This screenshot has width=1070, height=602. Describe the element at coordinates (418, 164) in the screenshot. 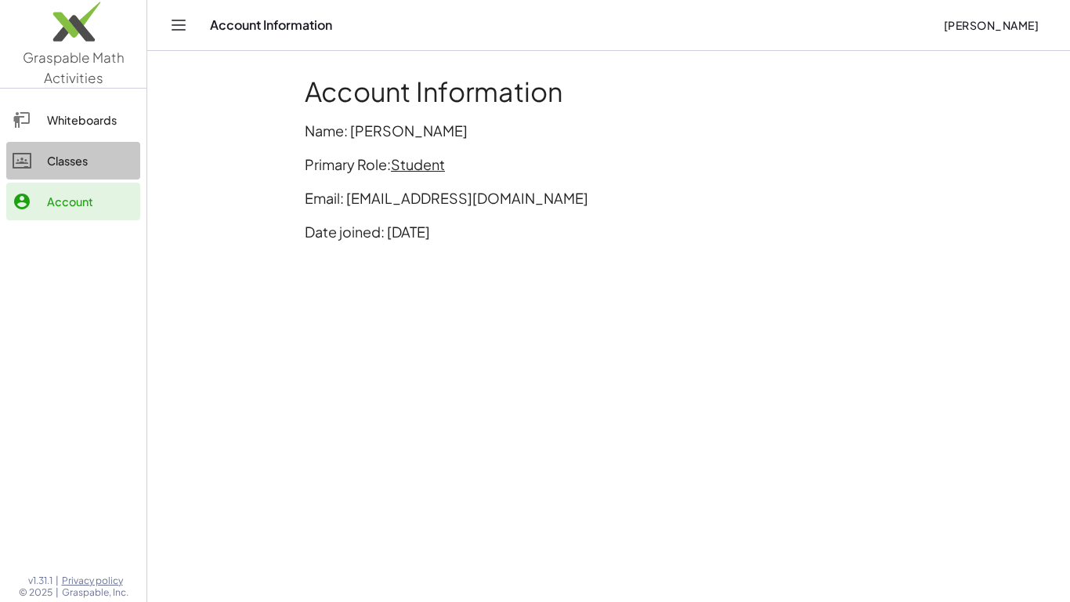

I see `span: Student` at that location.